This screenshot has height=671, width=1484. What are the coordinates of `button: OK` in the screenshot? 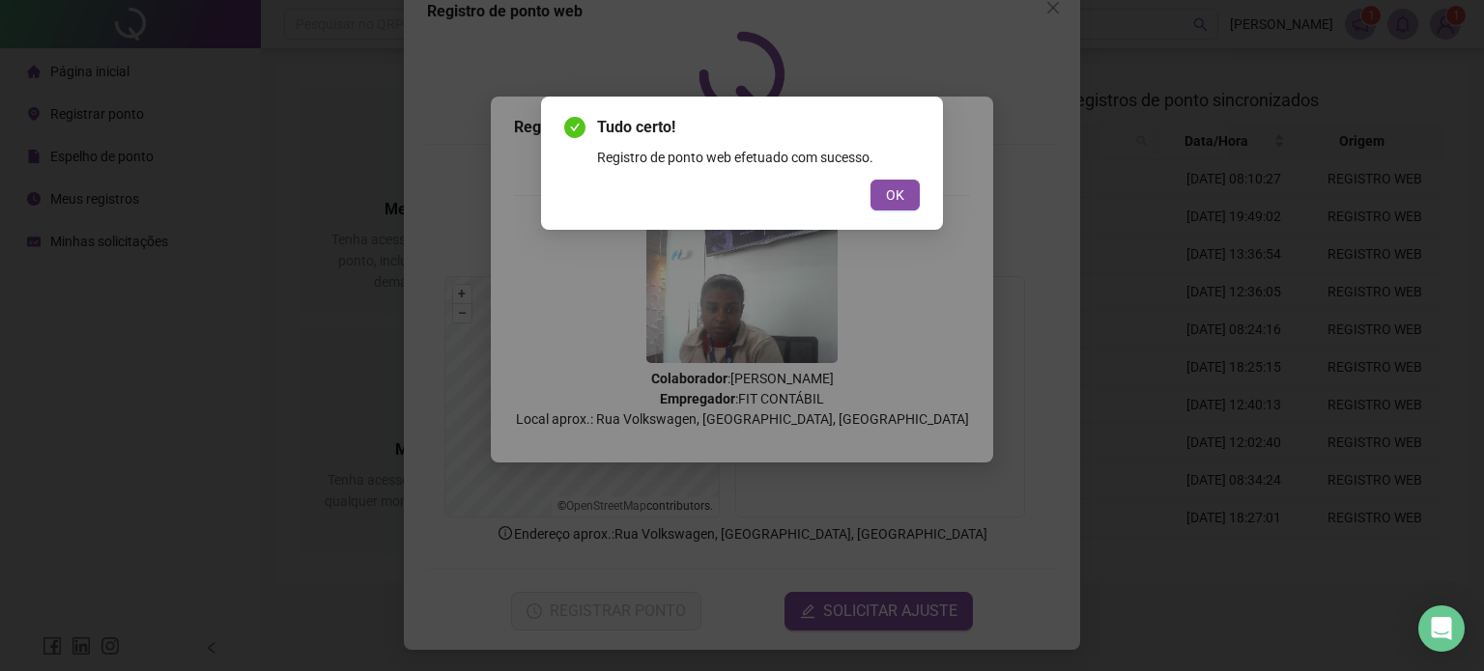 It's located at (895, 195).